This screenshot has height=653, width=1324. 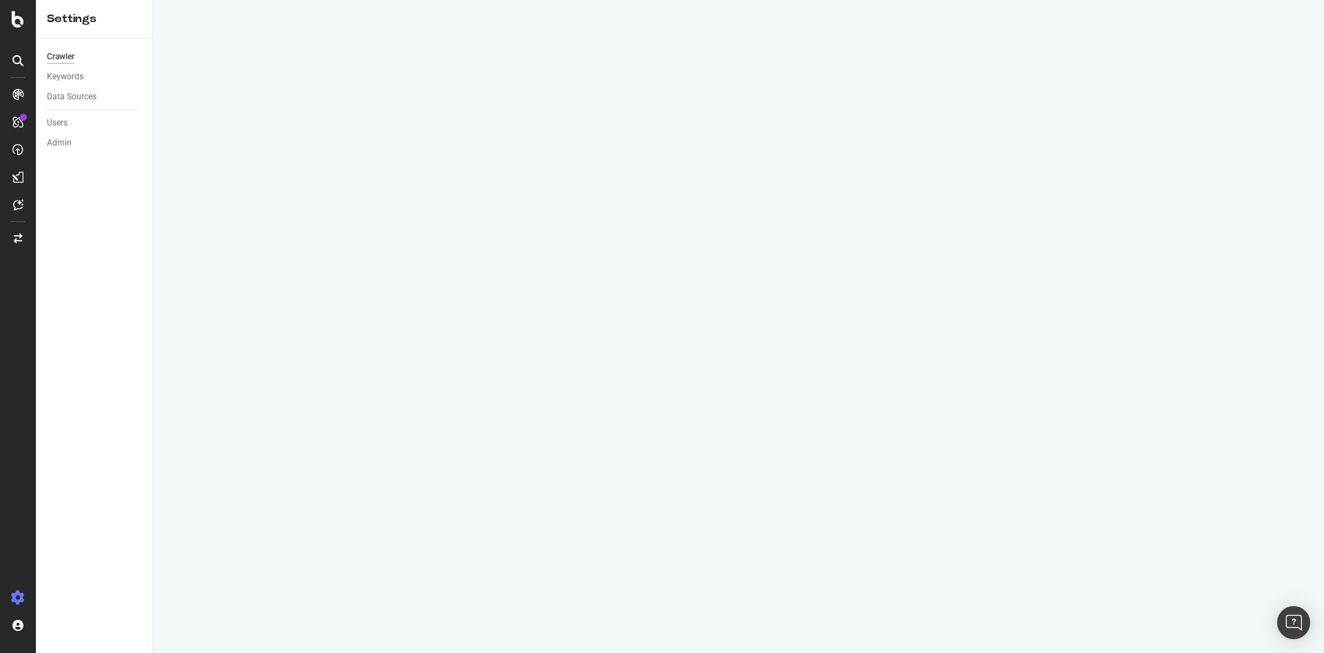 What do you see at coordinates (94, 57) in the screenshot?
I see `a: Crawler` at bounding box center [94, 57].